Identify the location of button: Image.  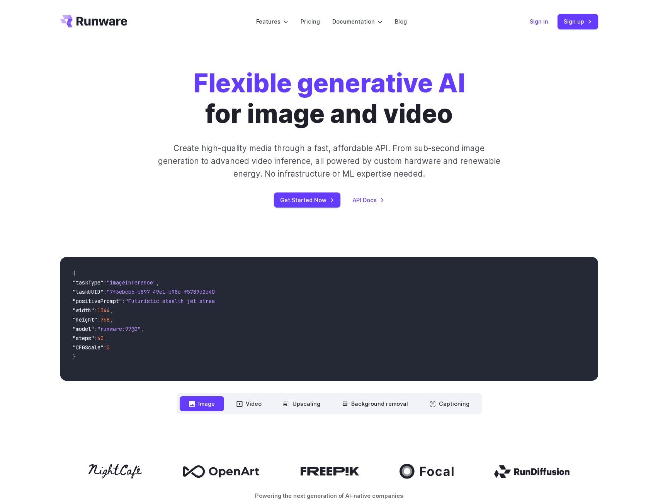
(202, 403).